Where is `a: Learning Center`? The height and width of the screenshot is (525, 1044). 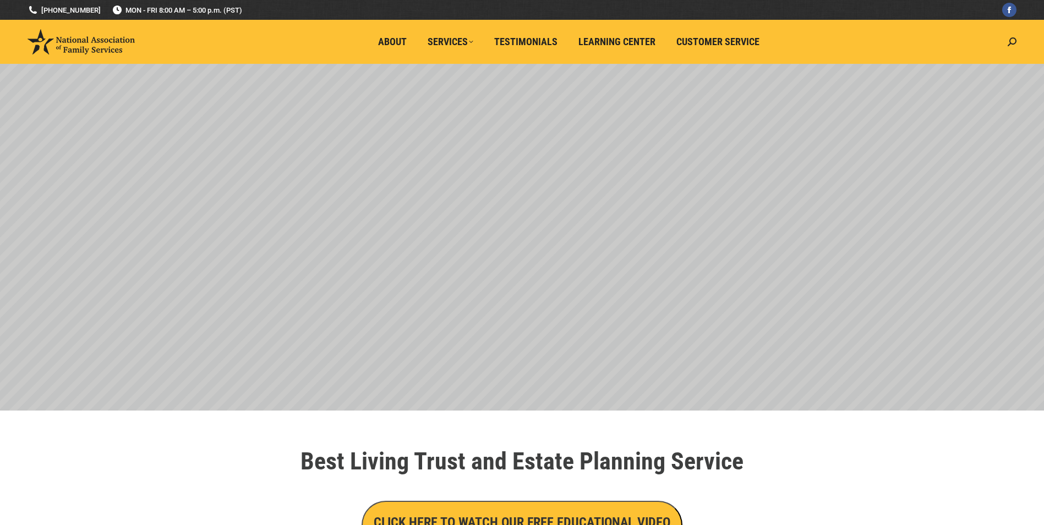
a: Learning Center is located at coordinates (617, 42).